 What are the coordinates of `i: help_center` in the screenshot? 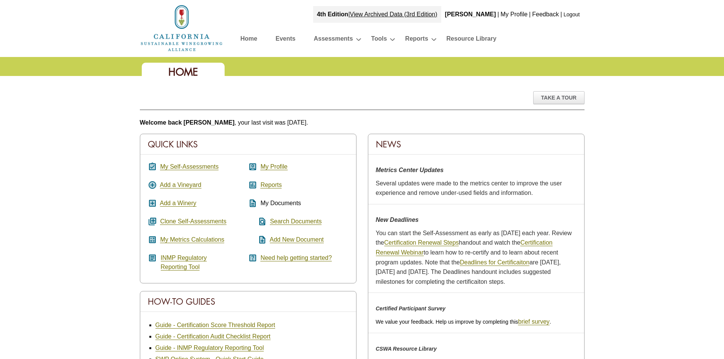 It's located at (253, 258).